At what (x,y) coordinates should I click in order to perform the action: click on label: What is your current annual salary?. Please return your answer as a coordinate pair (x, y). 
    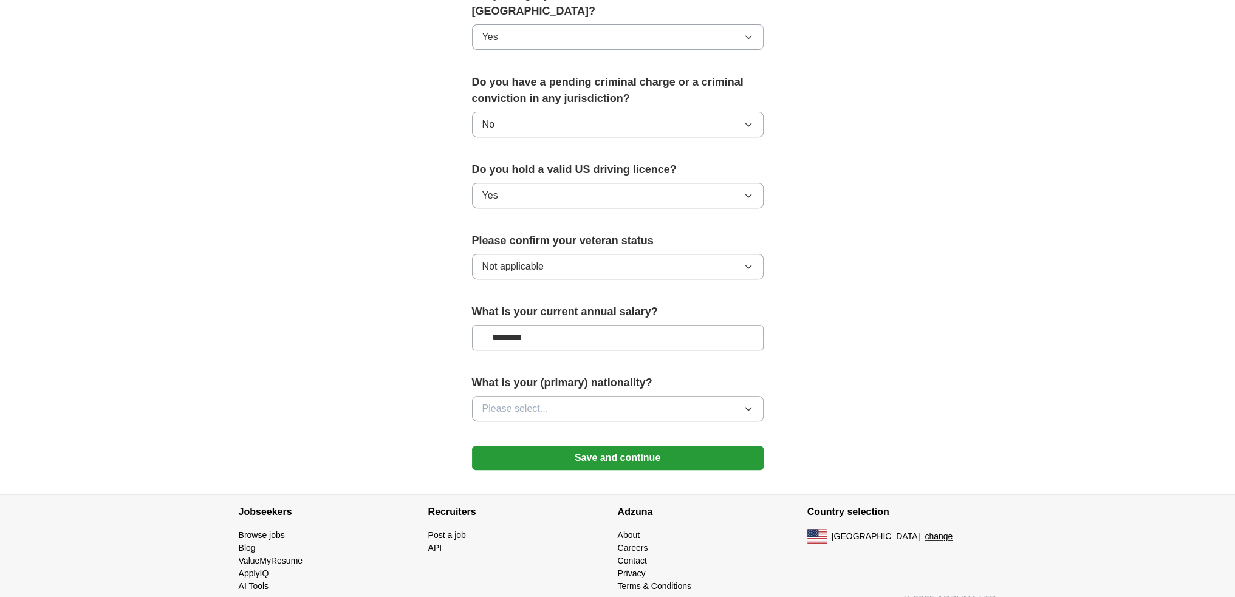
    Looking at the image, I should click on (618, 312).